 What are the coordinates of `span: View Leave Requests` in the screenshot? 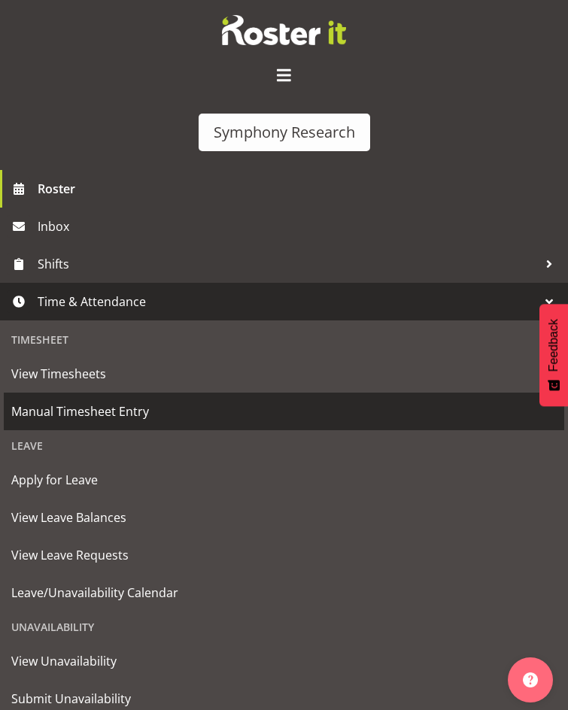 It's located at (283, 555).